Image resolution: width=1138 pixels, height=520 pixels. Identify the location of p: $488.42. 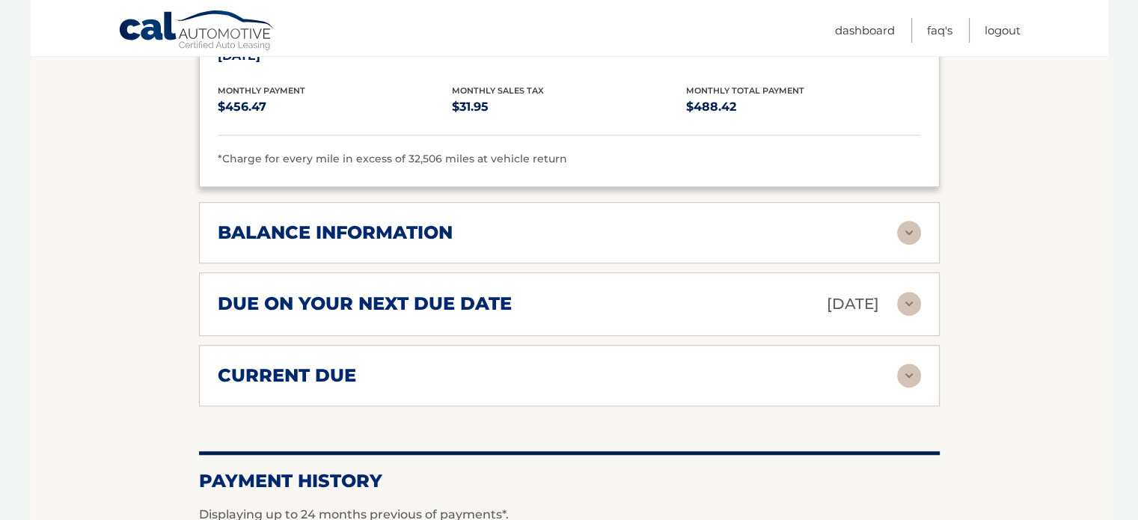
(803, 107).